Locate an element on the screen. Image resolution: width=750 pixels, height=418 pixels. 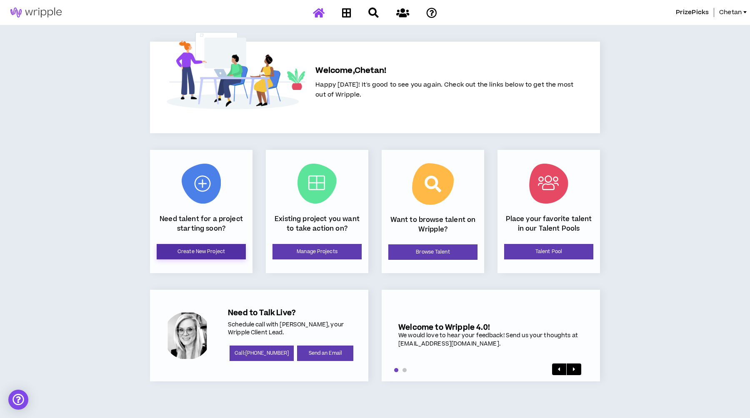
img: Current Projects is located at coordinates (317, 184).